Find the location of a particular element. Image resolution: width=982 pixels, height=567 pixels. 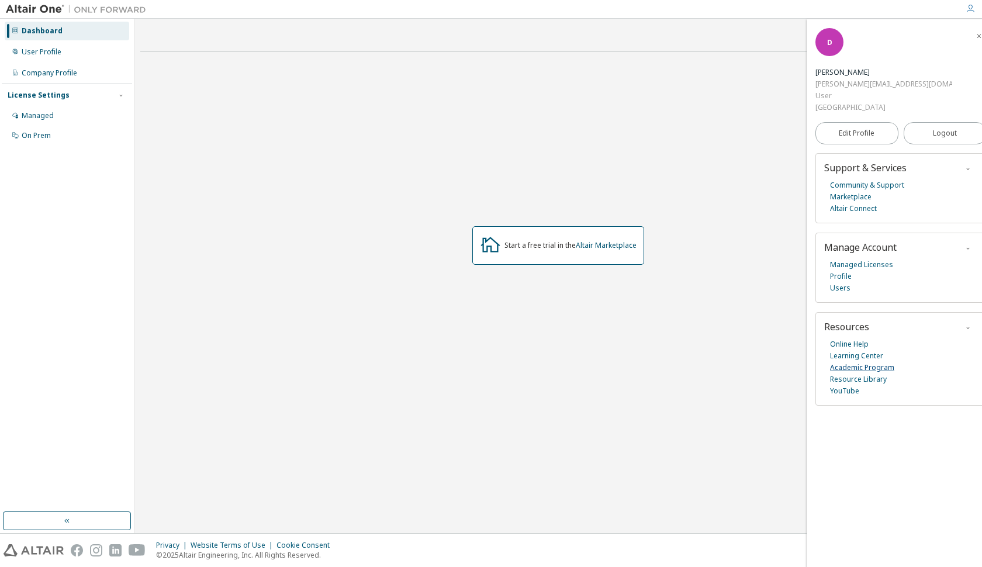

span: Manage Account is located at coordinates (860, 247).